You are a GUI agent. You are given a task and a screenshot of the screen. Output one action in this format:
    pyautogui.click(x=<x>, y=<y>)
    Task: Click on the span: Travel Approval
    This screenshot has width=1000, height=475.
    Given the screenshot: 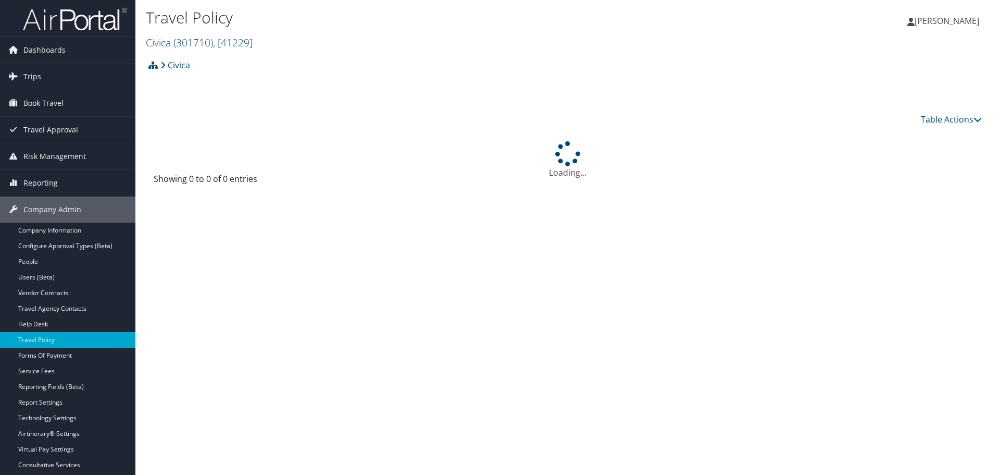 What is the action you would take?
    pyautogui.click(x=51, y=130)
    